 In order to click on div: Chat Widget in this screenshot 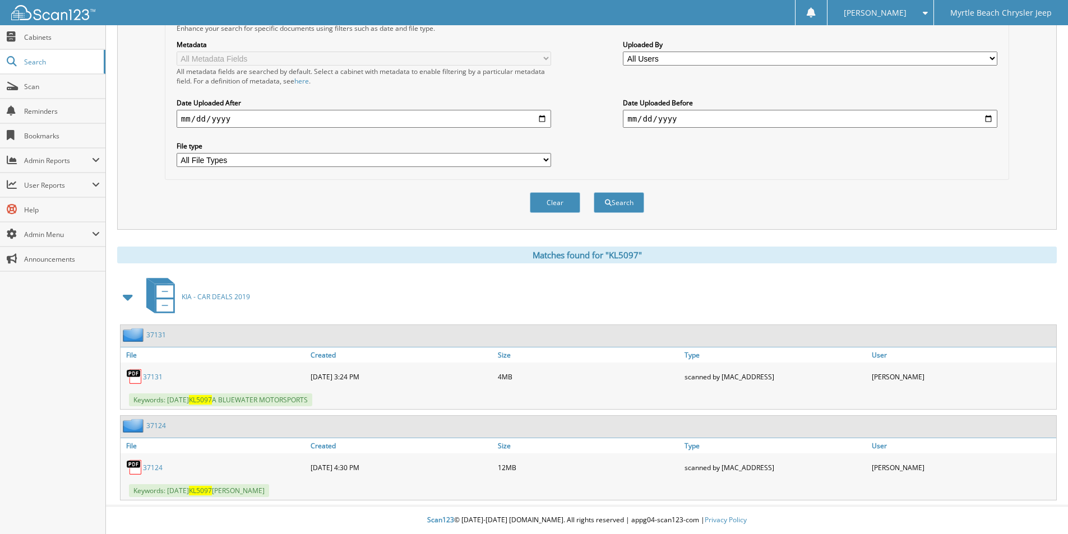, I will do `click(1040, 507)`.